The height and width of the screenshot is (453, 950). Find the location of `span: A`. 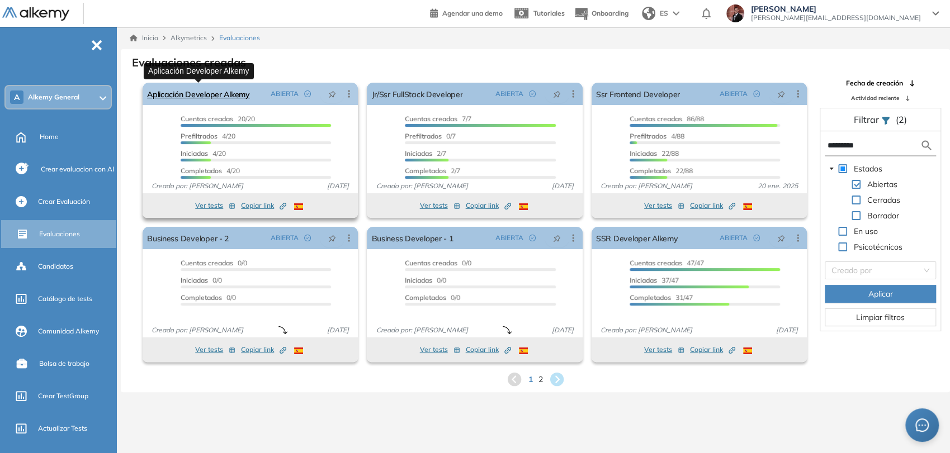

span: A is located at coordinates (17, 97).